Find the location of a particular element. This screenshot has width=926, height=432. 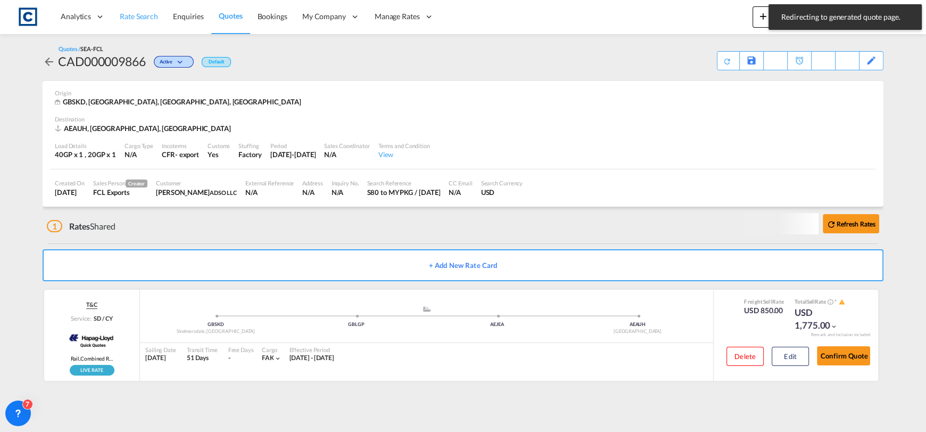

div: Effective Period is located at coordinates (311, 349).